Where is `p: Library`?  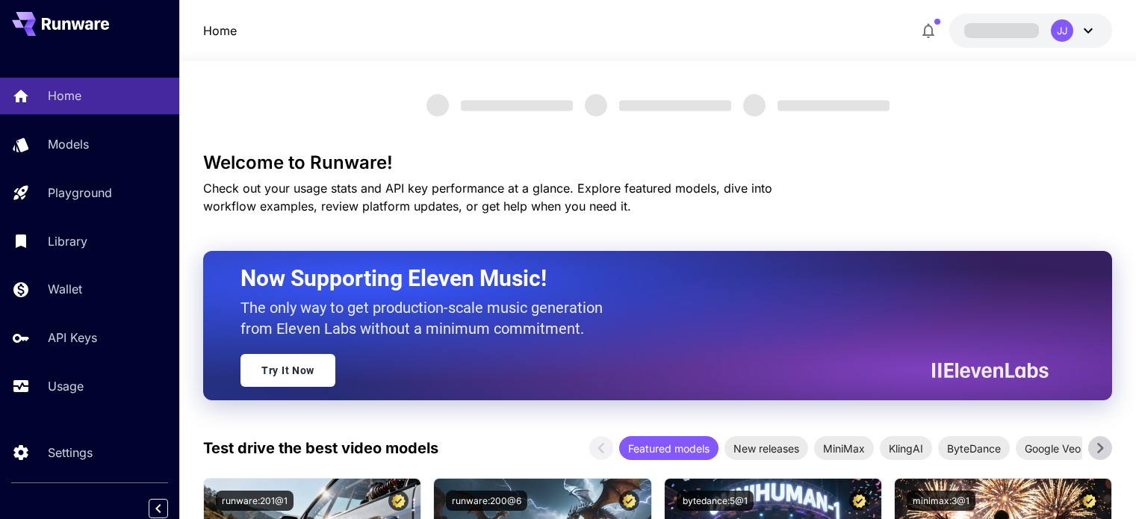
p: Library is located at coordinates (67, 241).